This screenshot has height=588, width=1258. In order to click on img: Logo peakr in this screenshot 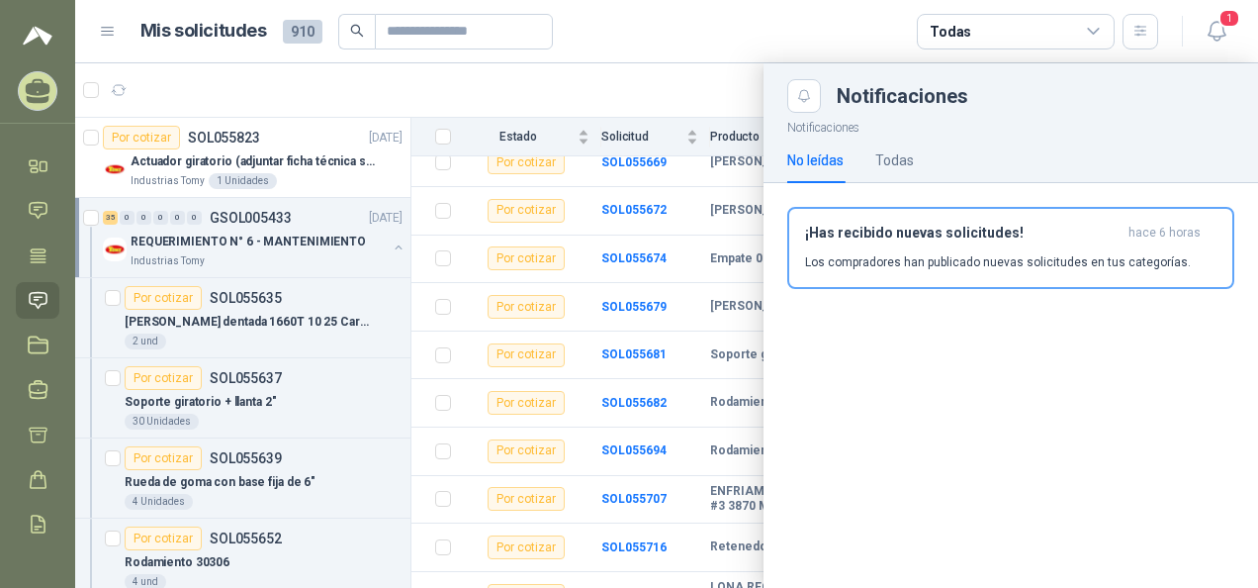, I will do `click(38, 36)`.